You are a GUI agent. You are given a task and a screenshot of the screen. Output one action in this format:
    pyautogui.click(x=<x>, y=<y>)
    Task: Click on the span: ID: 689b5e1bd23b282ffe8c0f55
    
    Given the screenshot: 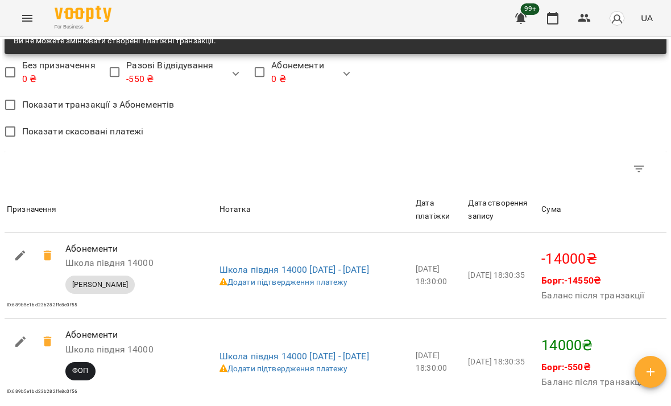 What is the action you would take?
    pyautogui.click(x=42, y=304)
    